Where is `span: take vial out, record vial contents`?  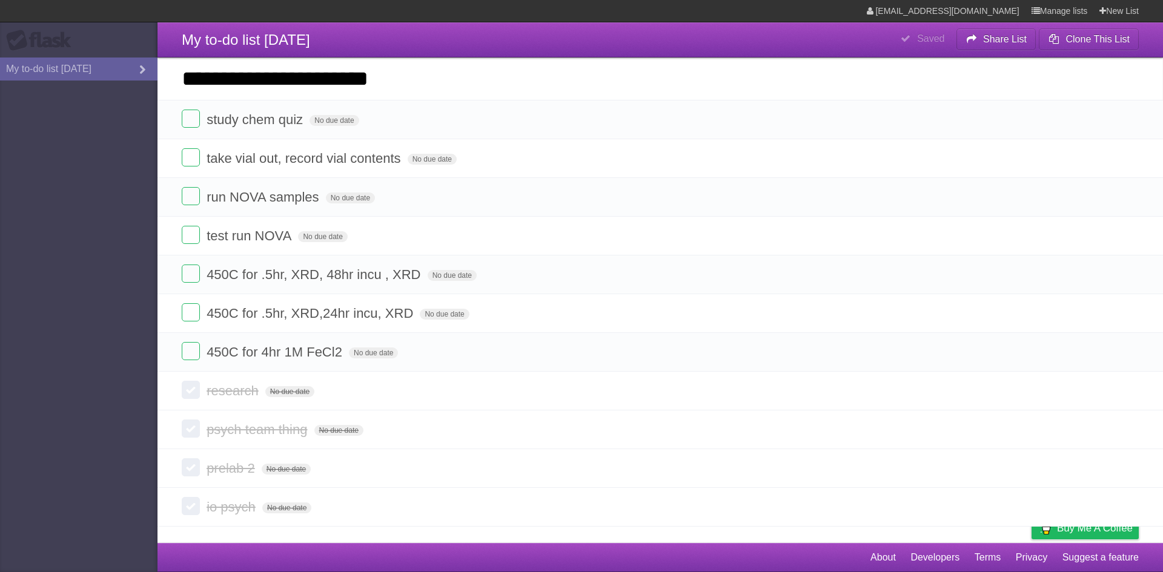 span: take vial out, record vial contents is located at coordinates (305, 158).